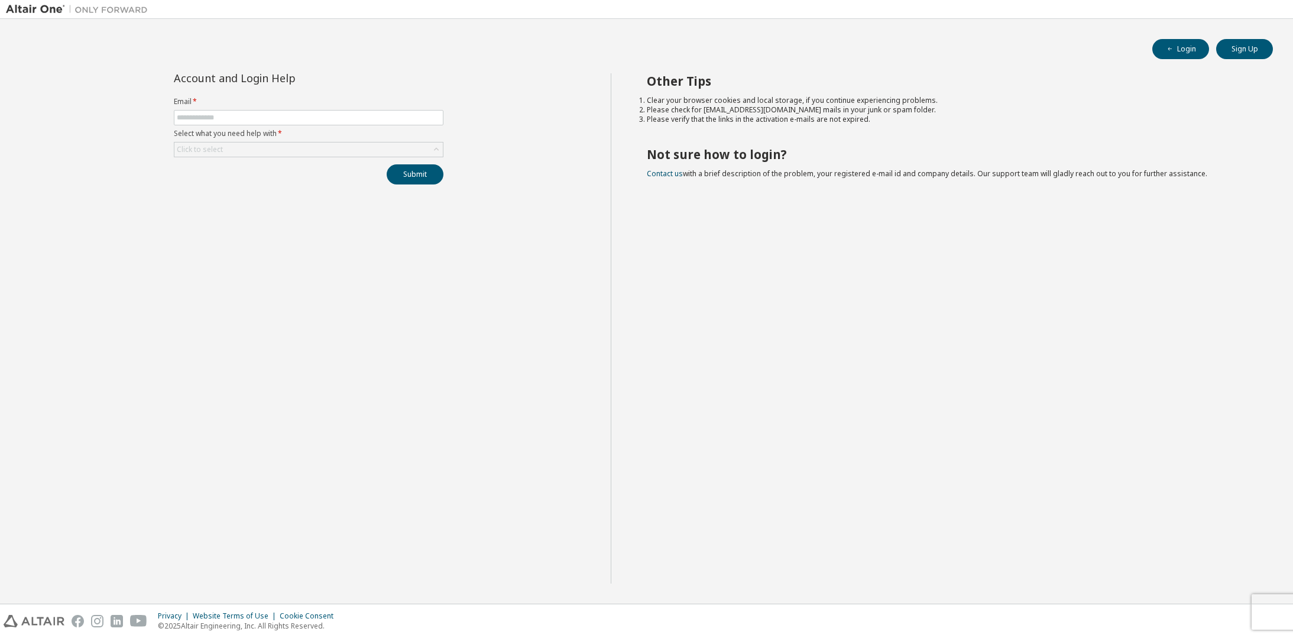 The height and width of the screenshot is (638, 1293). I want to click on img: facebook.svg, so click(77, 621).